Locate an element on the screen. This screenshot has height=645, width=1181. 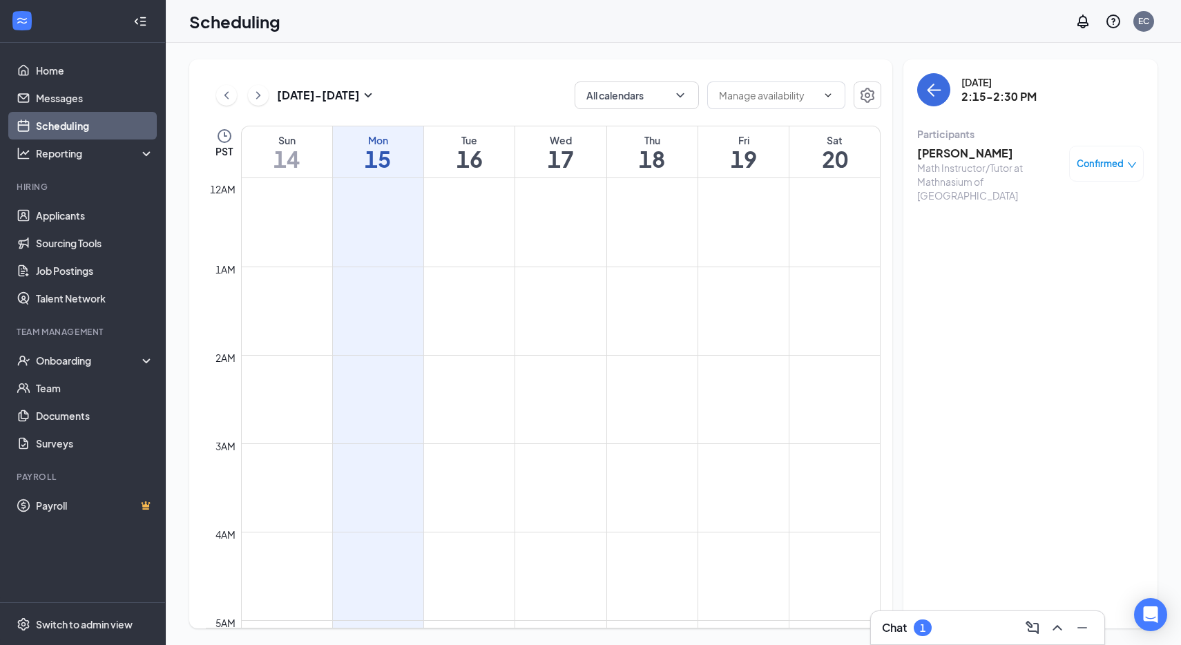
button: Settings is located at coordinates (868, 95).